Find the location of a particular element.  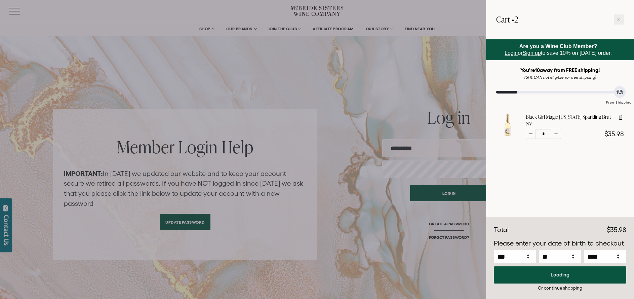

em: (SHE CAN not eligible for free shipping) is located at coordinates (560, 77).